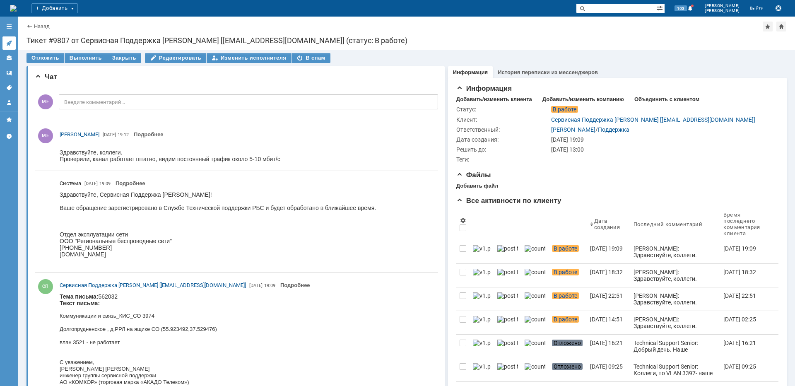  I want to click on span: Файлы, so click(473, 175).